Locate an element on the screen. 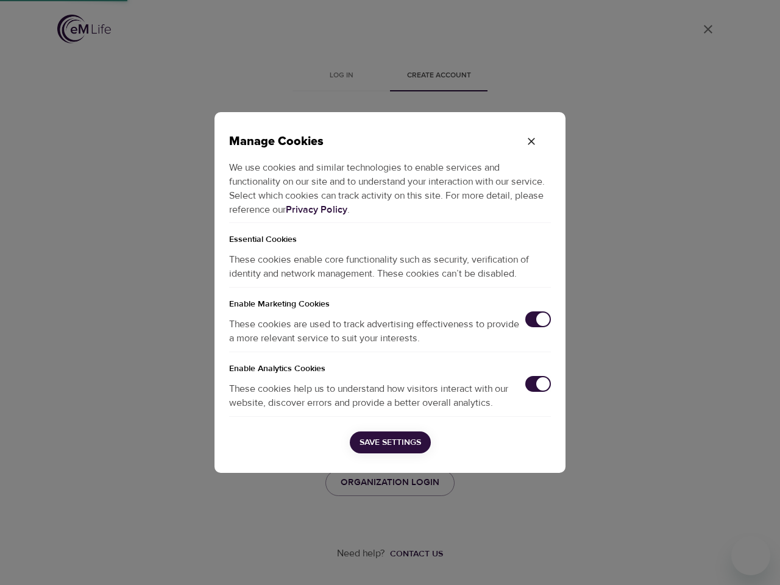 This screenshot has height=585, width=780. p: Manage Cookies is located at coordinates (370, 141).